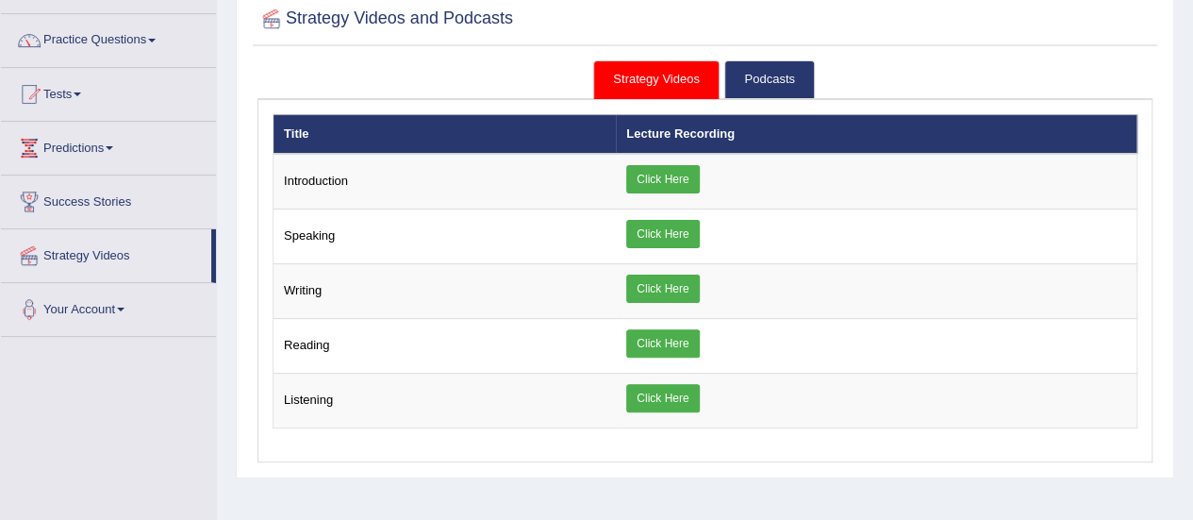 The image size is (1193, 520). I want to click on a: Predictions, so click(108, 145).